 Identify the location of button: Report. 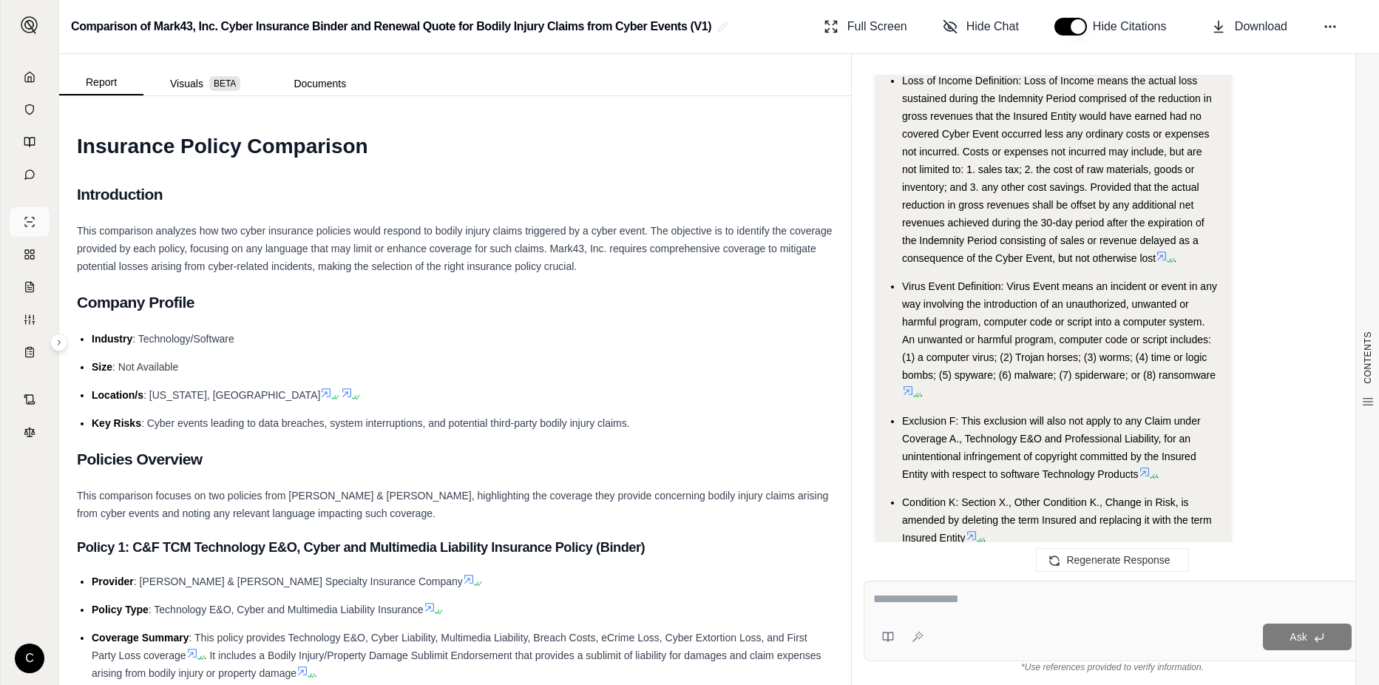
(101, 83).